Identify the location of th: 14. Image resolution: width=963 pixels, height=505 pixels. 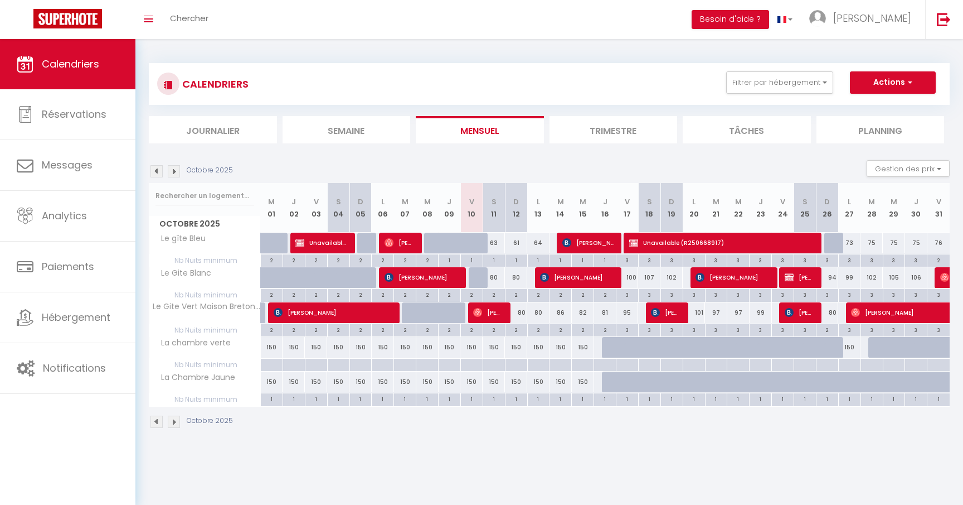
(561, 207).